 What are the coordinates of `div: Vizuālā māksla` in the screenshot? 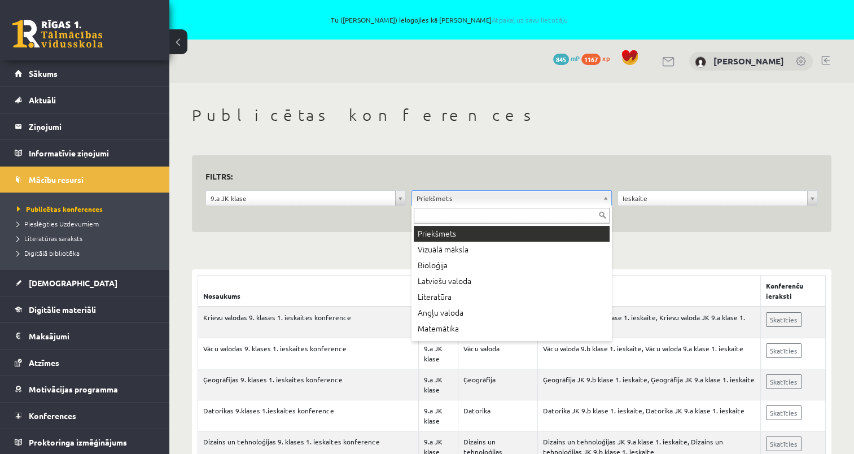 It's located at (512, 250).